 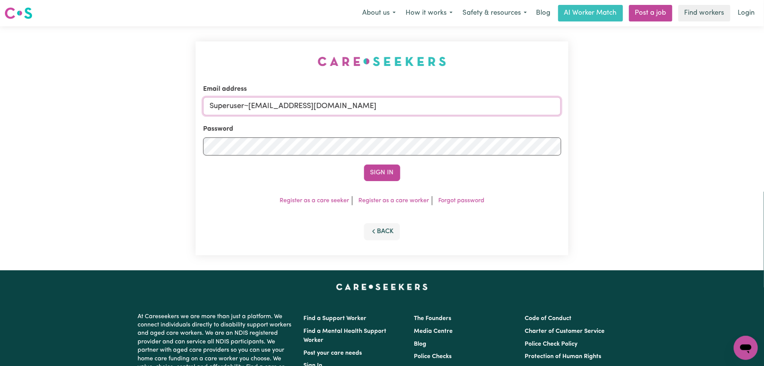 What do you see at coordinates (429, 13) in the screenshot?
I see `button: How it works` at bounding box center [429, 13].